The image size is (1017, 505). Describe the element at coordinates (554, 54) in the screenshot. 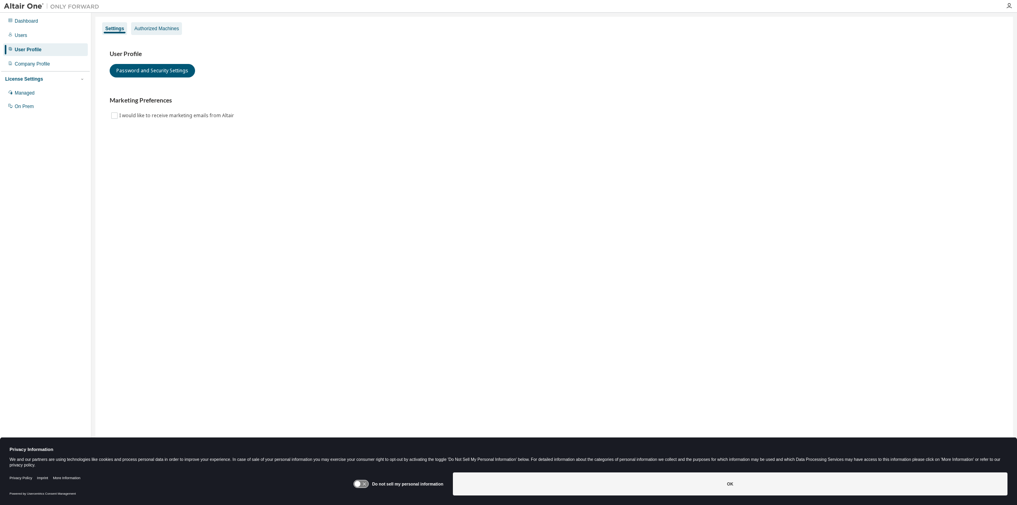

I see `h3: User Profile` at that location.